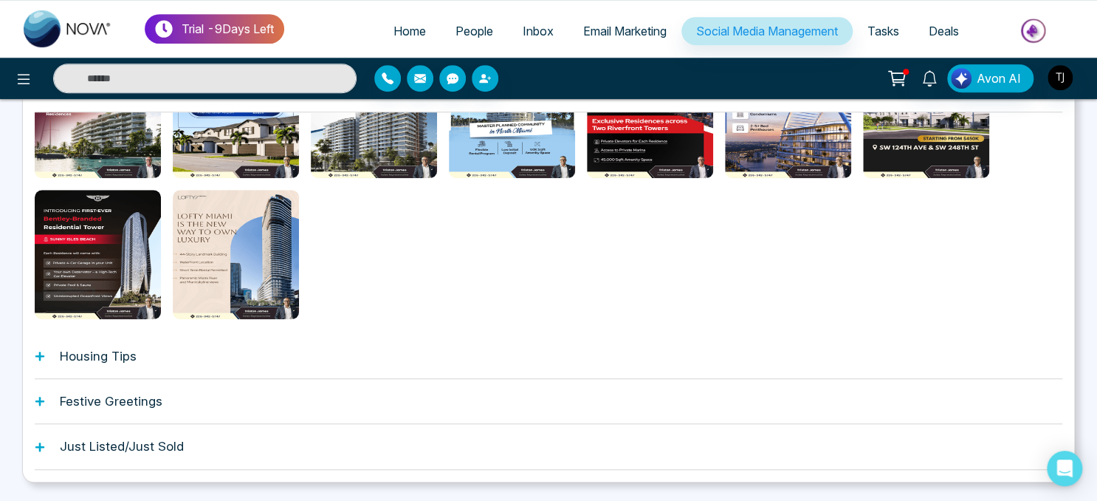 The height and width of the screenshot is (501, 1097). Describe the element at coordinates (98, 356) in the screenshot. I see `h1: Housing Tips` at that location.